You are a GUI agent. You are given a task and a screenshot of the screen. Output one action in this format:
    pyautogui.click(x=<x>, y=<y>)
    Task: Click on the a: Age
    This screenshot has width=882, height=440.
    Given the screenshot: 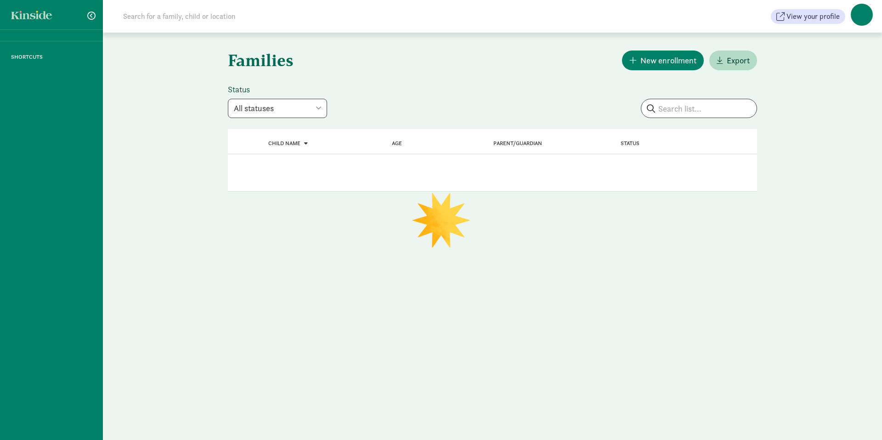 What is the action you would take?
    pyautogui.click(x=397, y=143)
    